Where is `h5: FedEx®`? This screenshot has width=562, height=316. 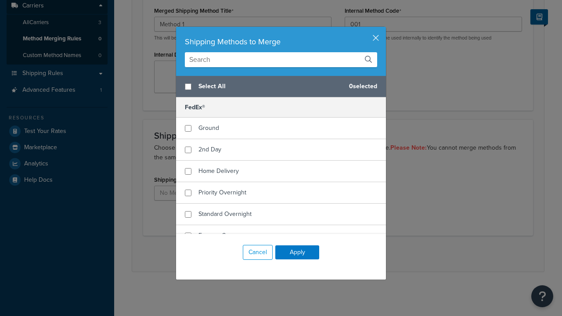 h5: FedEx® is located at coordinates (281, 107).